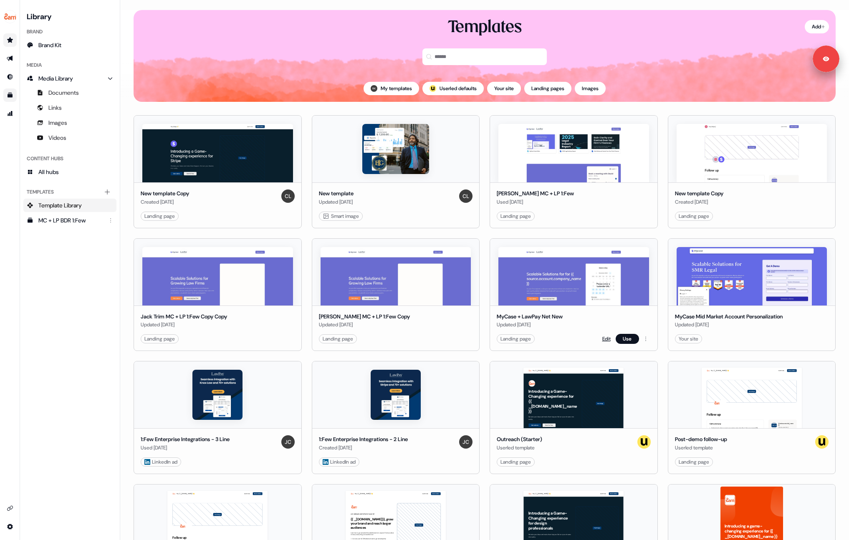 This screenshot has height=540, width=849. I want to click on img: 1:Few Enterprise Integrations - 2 Line, so click(396, 395).